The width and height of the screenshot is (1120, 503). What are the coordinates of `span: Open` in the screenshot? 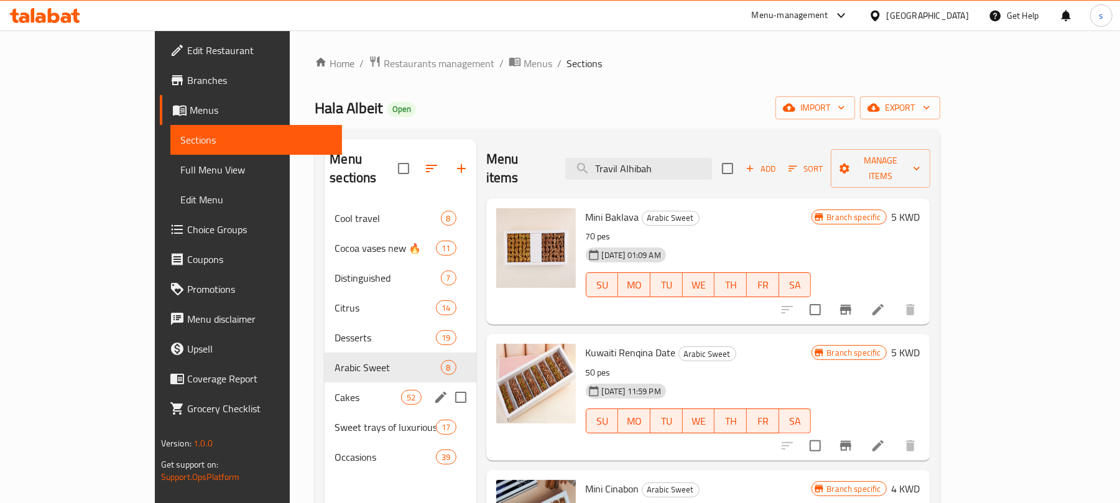 It's located at (402, 109).